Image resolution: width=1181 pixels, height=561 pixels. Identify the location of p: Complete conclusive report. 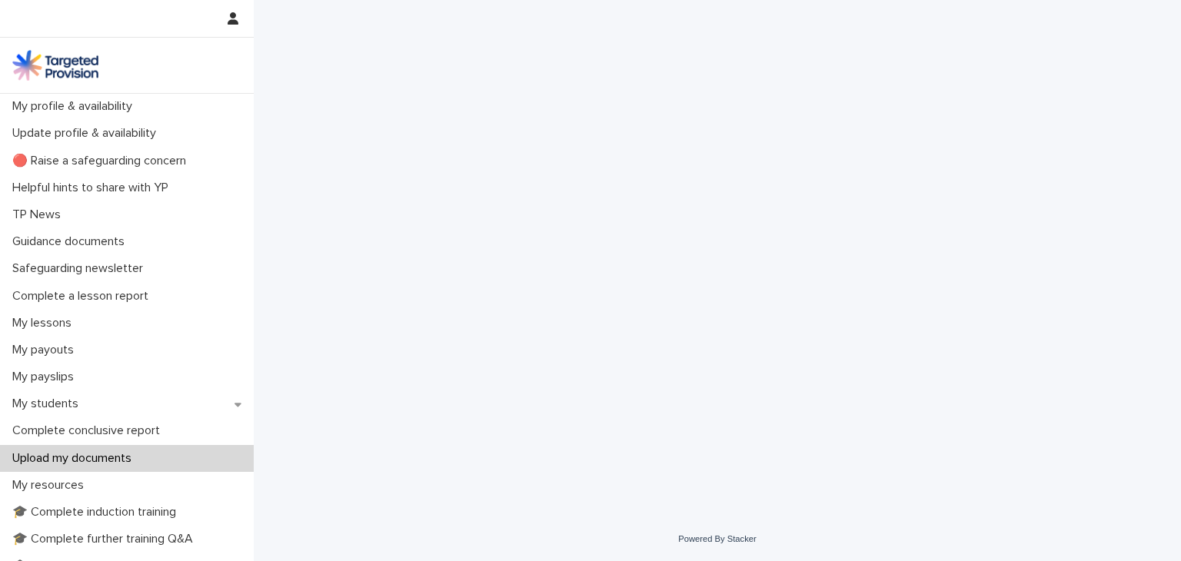
(89, 431).